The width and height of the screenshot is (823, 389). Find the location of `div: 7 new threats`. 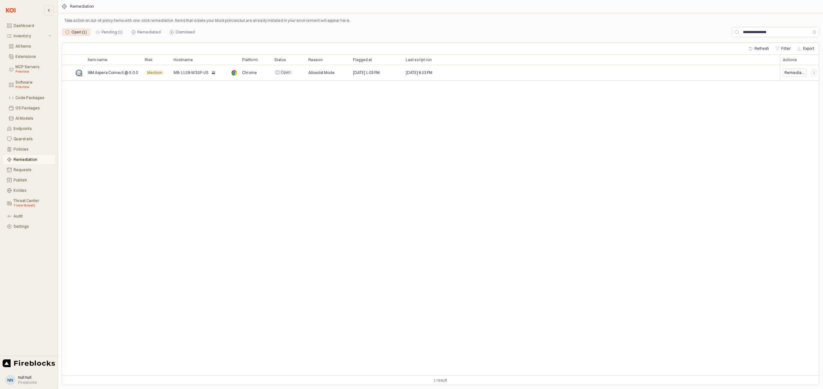

div: 7 new threats is located at coordinates (32, 205).